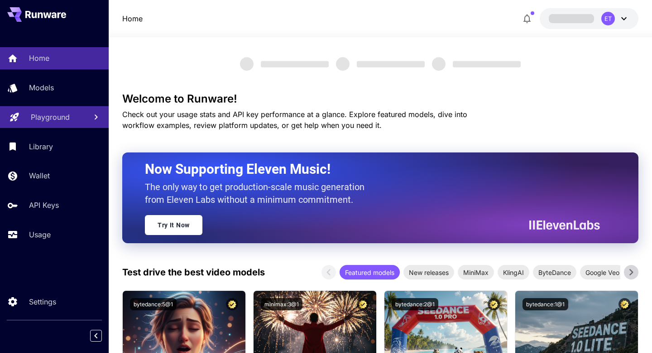  What do you see at coordinates (590, 19) in the screenshot?
I see `button: ET` at bounding box center [590, 19].